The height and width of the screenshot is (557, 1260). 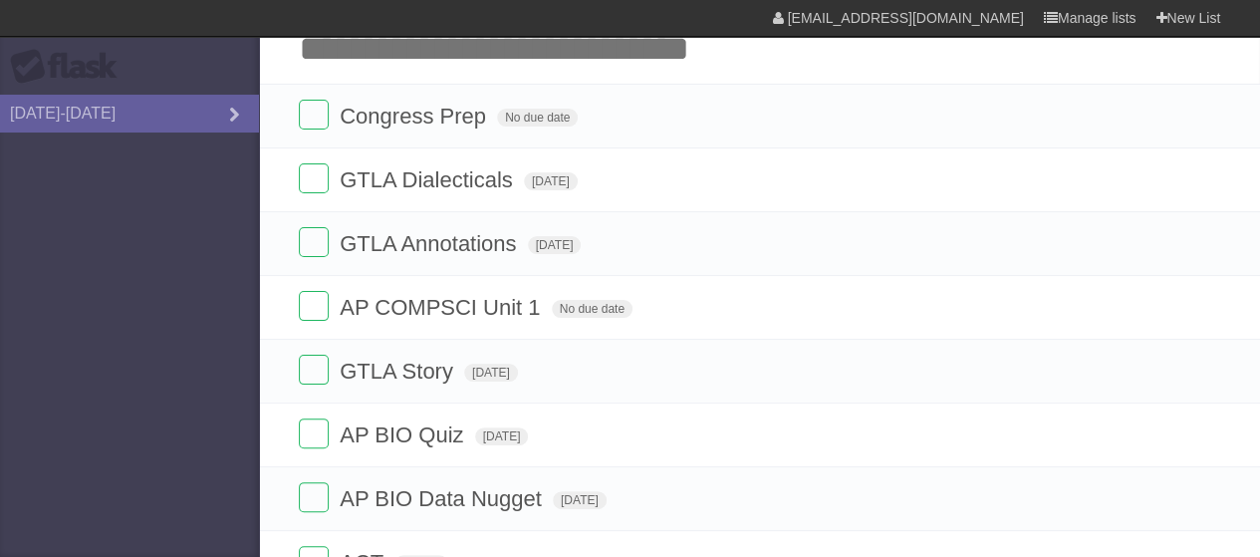 I want to click on span: AP COMPSCI Unit 1, so click(x=442, y=307).